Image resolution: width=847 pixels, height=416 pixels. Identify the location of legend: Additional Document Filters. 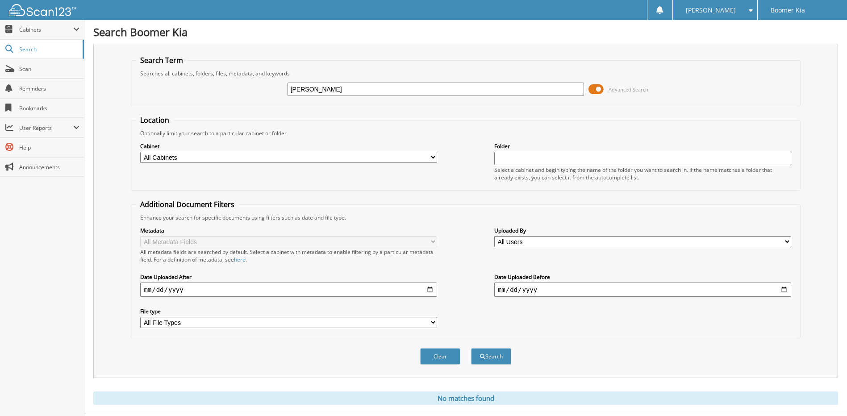
(187, 204).